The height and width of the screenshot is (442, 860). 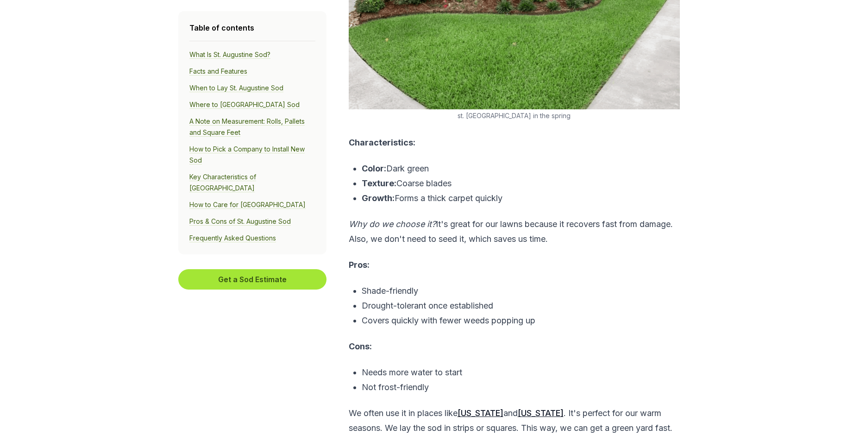 What do you see at coordinates (521, 387) in the screenshot?
I see `p: Not frost-friendly` at bounding box center [521, 387].